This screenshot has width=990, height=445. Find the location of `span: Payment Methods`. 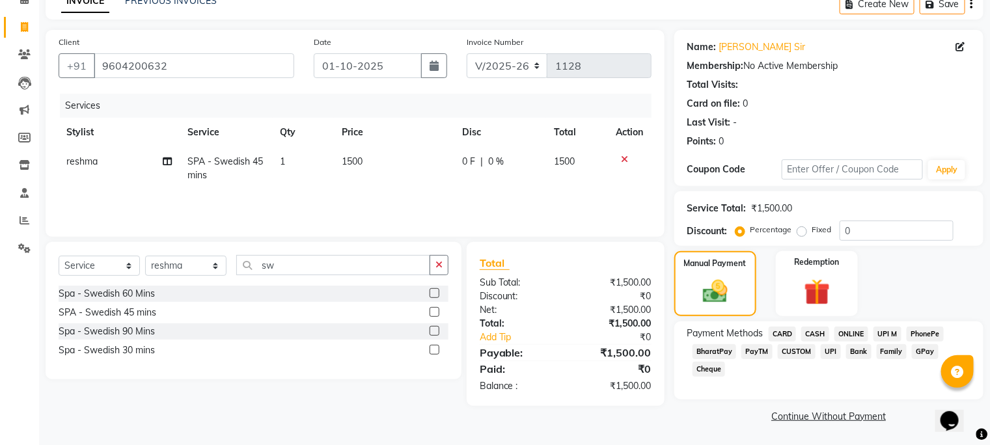

span: Payment Methods is located at coordinates (725, 333).